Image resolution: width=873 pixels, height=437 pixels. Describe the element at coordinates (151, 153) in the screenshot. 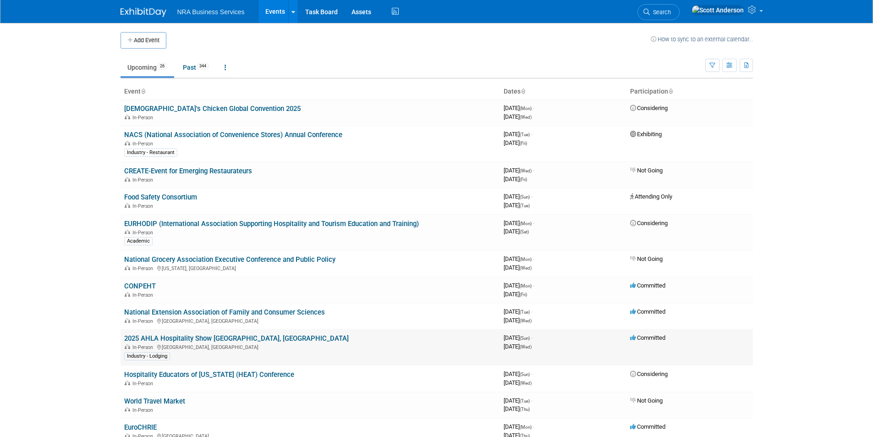

I see `div: Industry - Restaurant` at that location.